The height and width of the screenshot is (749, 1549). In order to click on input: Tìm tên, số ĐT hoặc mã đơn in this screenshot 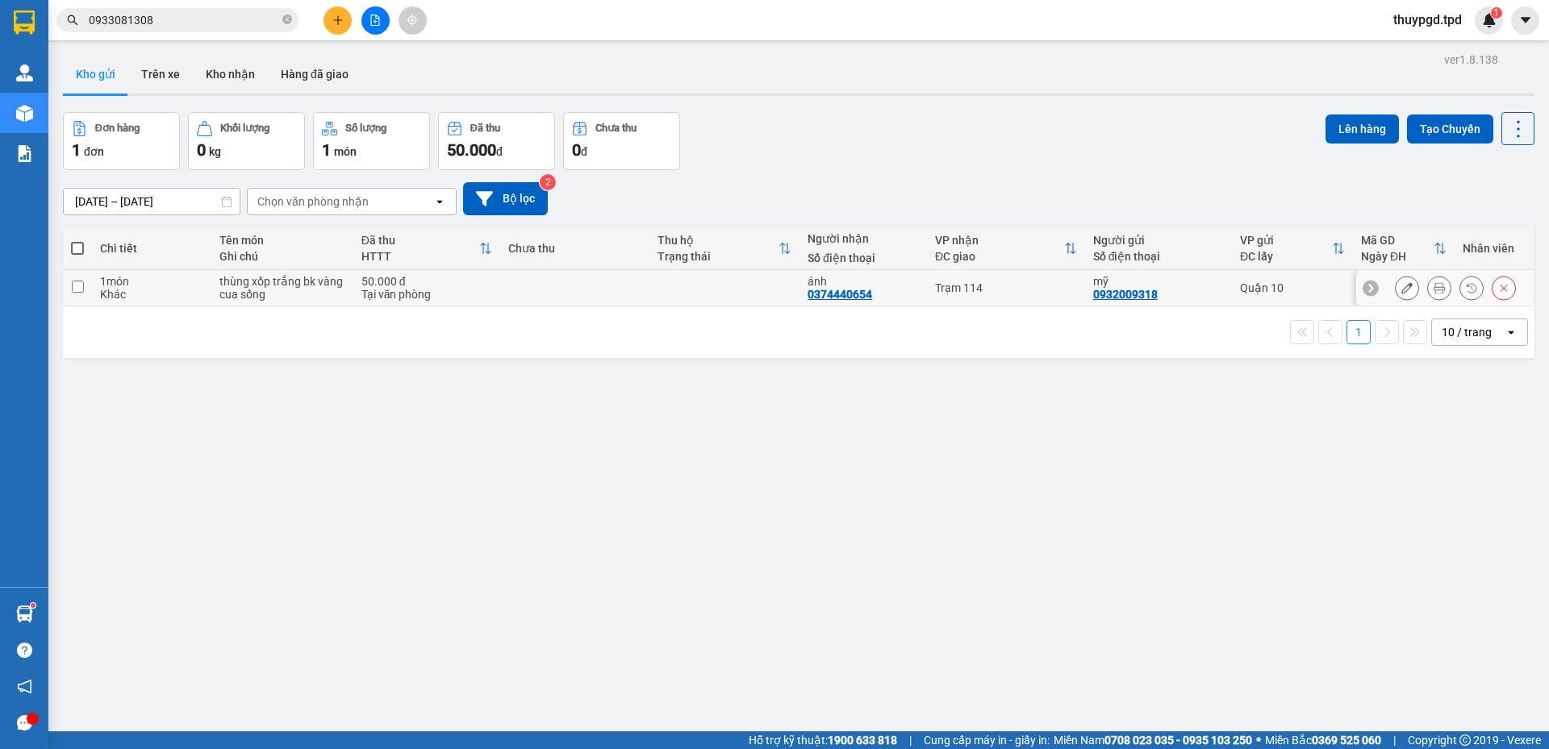, I will do `click(184, 20)`.